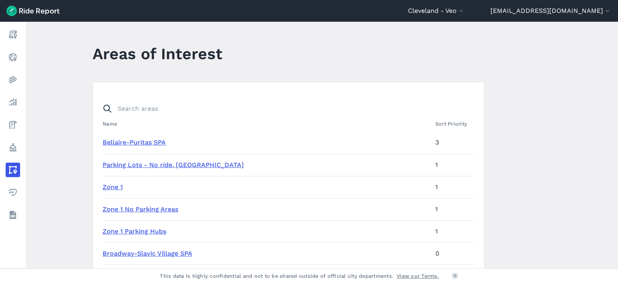  What do you see at coordinates (134, 142) in the screenshot?
I see `a: Bellaire-Puritas SPA` at bounding box center [134, 142].